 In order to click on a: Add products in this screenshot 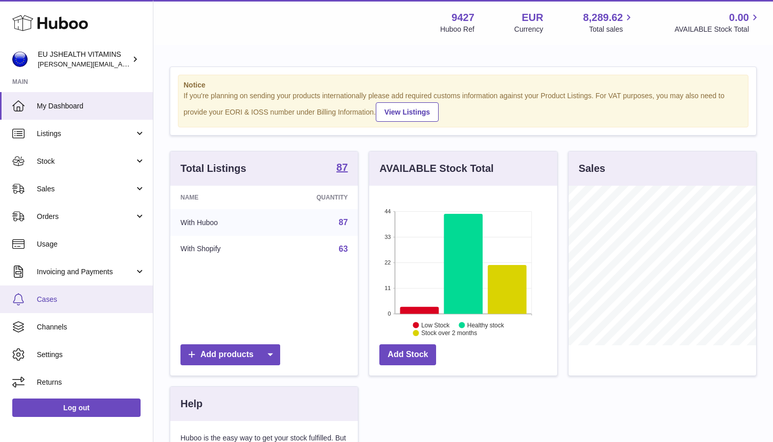, I will do `click(230, 354)`.